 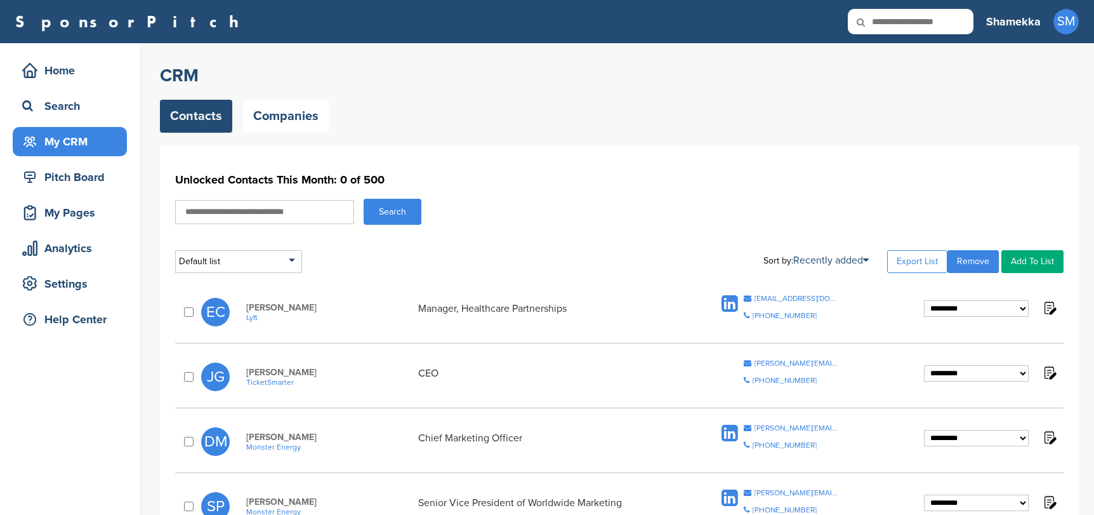 What do you see at coordinates (1014, 22) in the screenshot?
I see `a: Shamekka` at bounding box center [1014, 22].